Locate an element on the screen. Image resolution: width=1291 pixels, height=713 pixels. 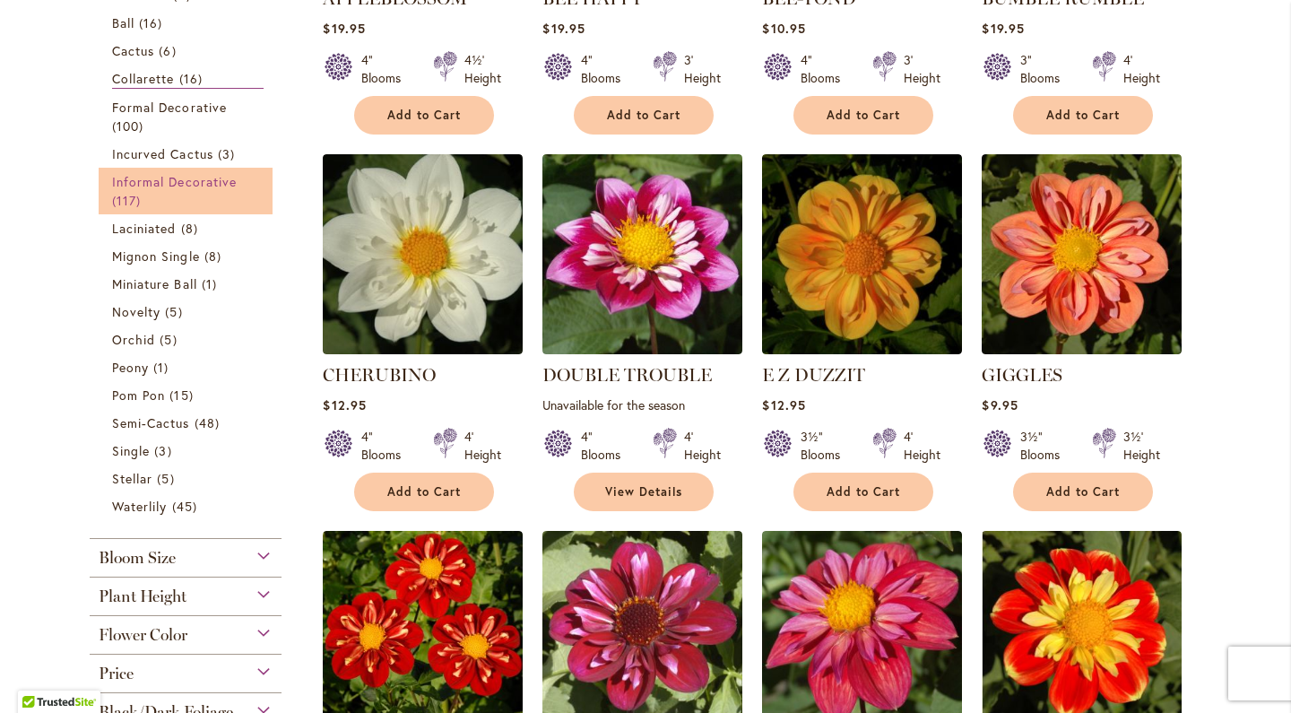
span: 100 is located at coordinates (130, 126).